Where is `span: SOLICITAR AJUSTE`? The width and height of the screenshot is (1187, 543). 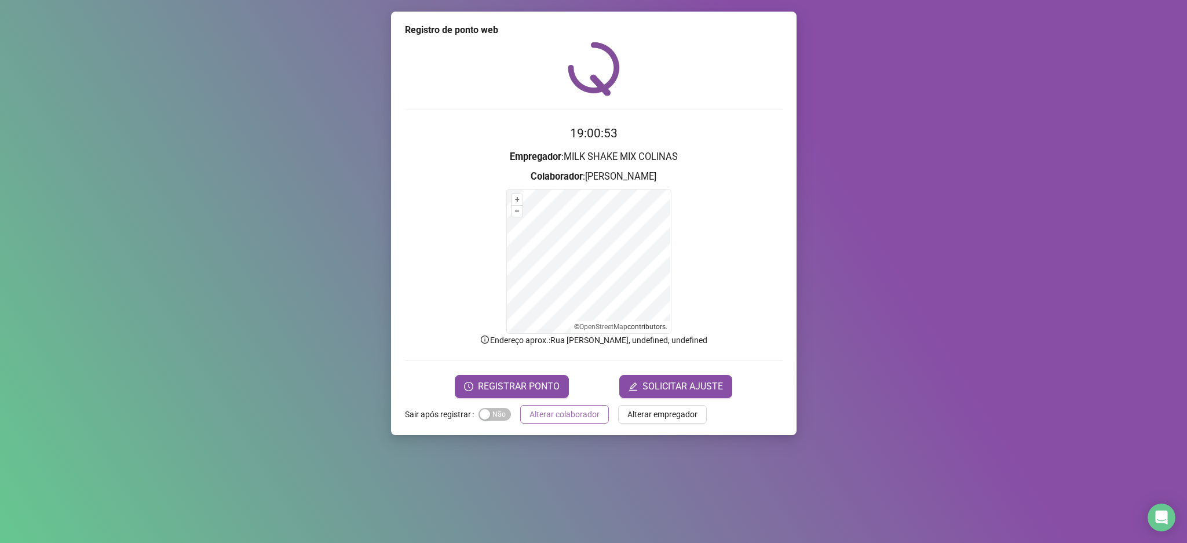 span: SOLICITAR AJUSTE is located at coordinates (683, 386).